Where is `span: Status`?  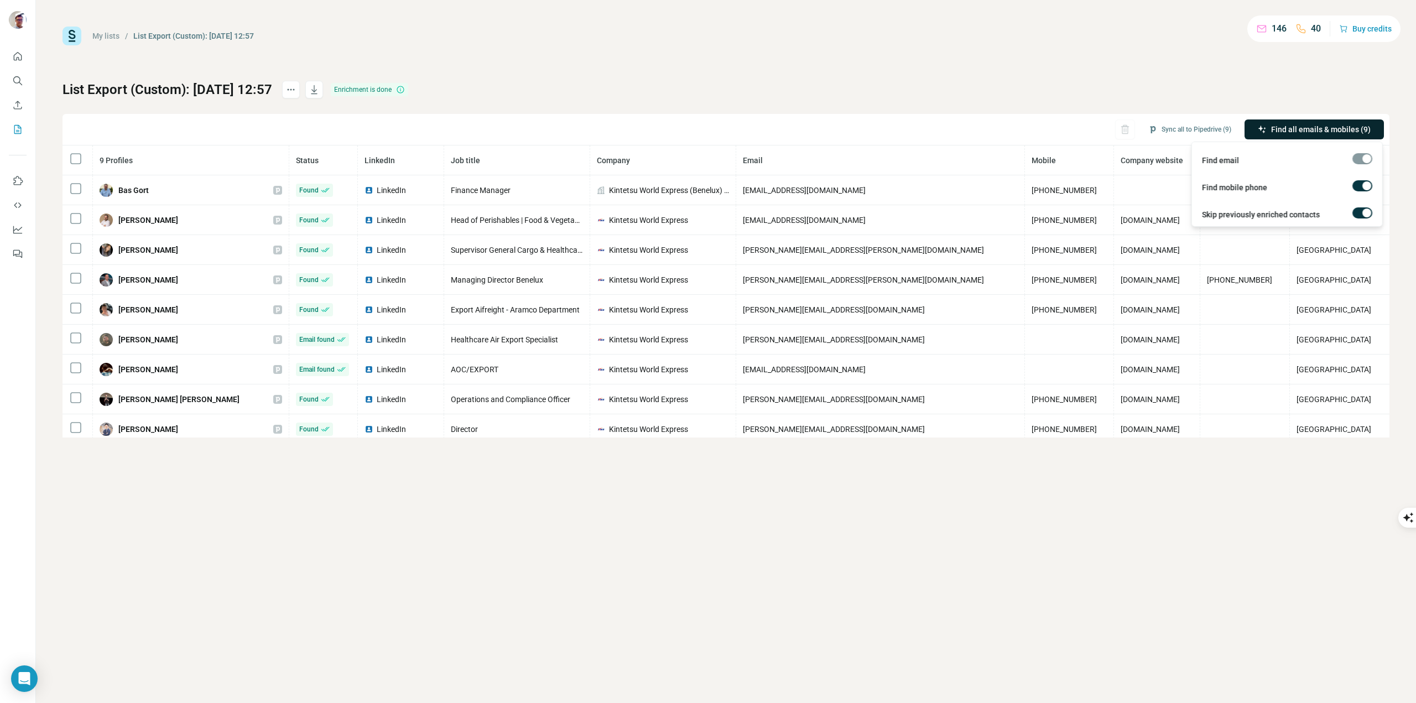
span: Status is located at coordinates (307, 160).